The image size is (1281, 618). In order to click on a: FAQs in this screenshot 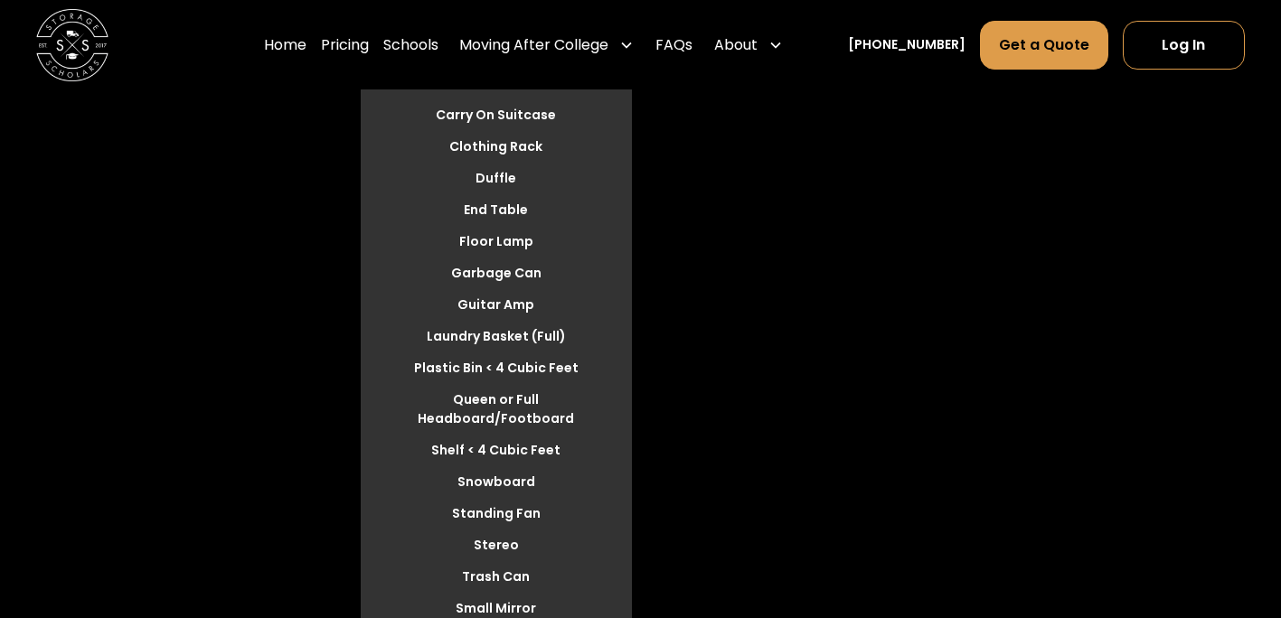, I will do `click(673, 45)`.